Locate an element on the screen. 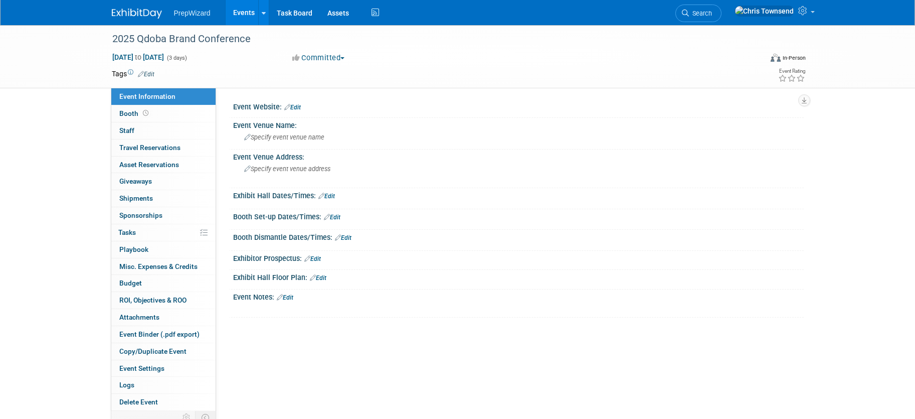 The width and height of the screenshot is (915, 419). img: ExhibitDay is located at coordinates (137, 14).